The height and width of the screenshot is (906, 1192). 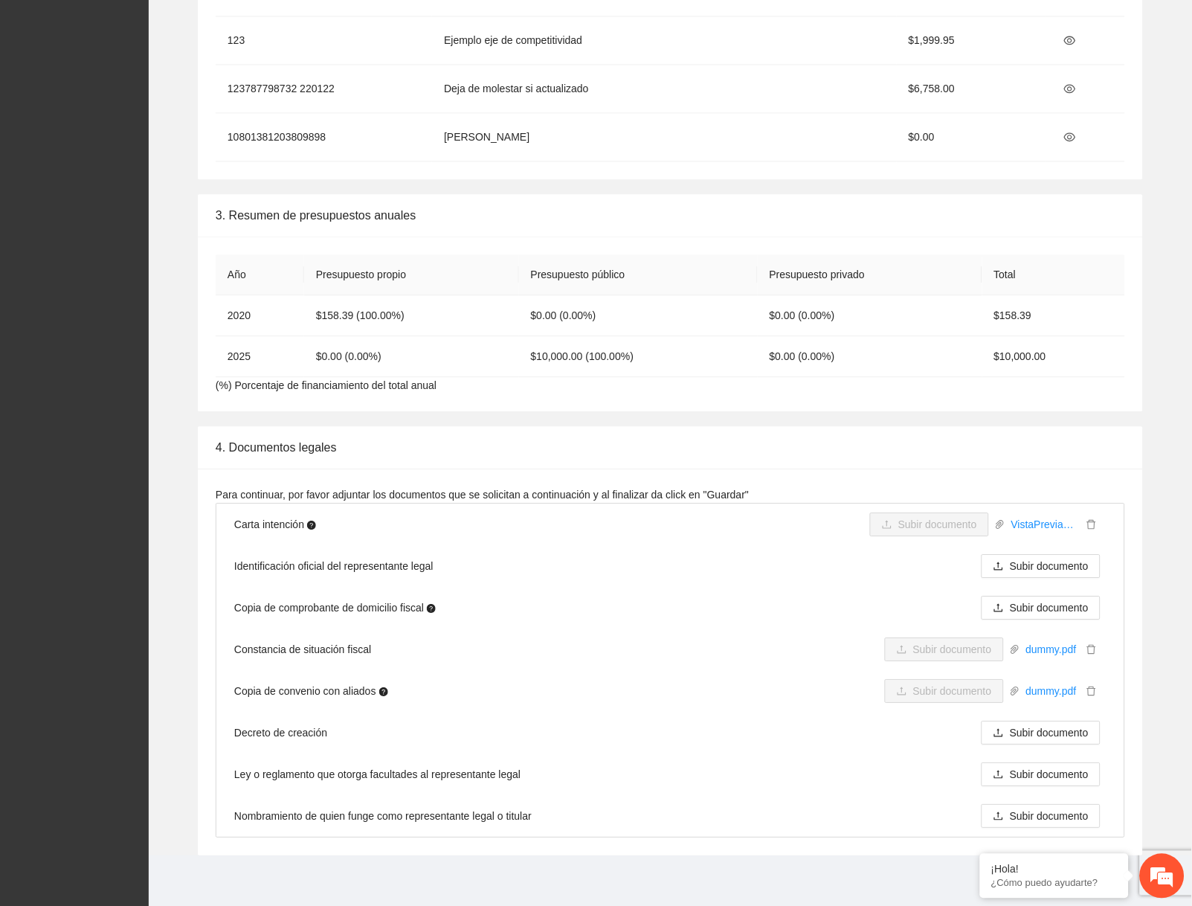 What do you see at coordinates (670, 732) in the screenshot?
I see `li: Decreto de creación` at bounding box center [670, 732].